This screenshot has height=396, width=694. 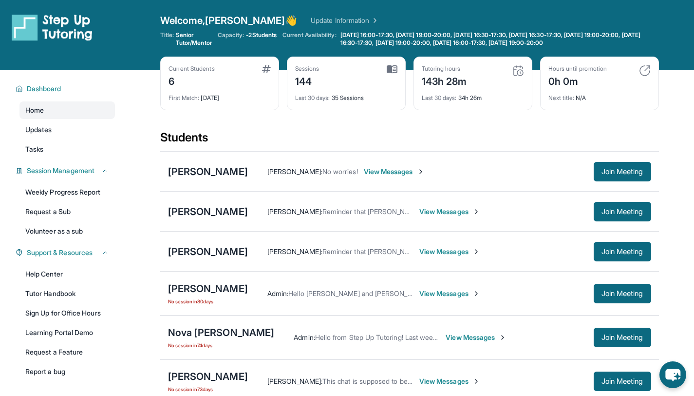 What do you see at coordinates (66, 252) in the screenshot?
I see `button: Support & Resources` at bounding box center [66, 252].